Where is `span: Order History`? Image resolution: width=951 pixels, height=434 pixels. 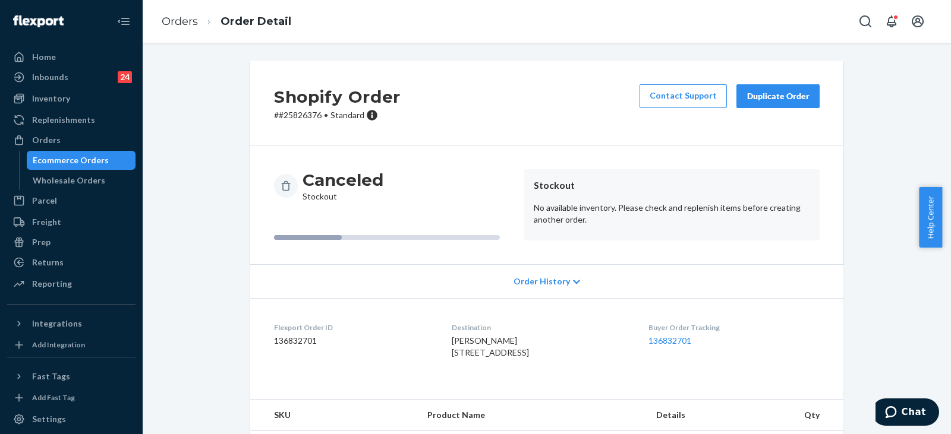
span: Order History is located at coordinates (541, 282).